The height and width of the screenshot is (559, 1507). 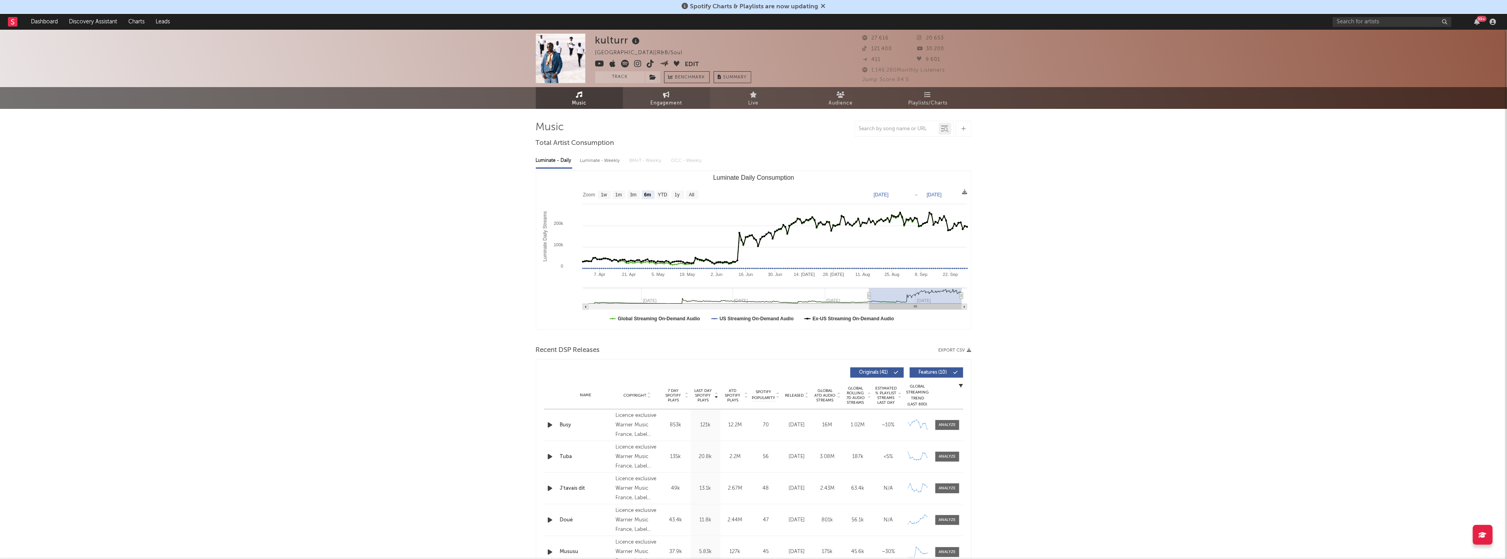 I want to click on span: 30 200, so click(x=930, y=49).